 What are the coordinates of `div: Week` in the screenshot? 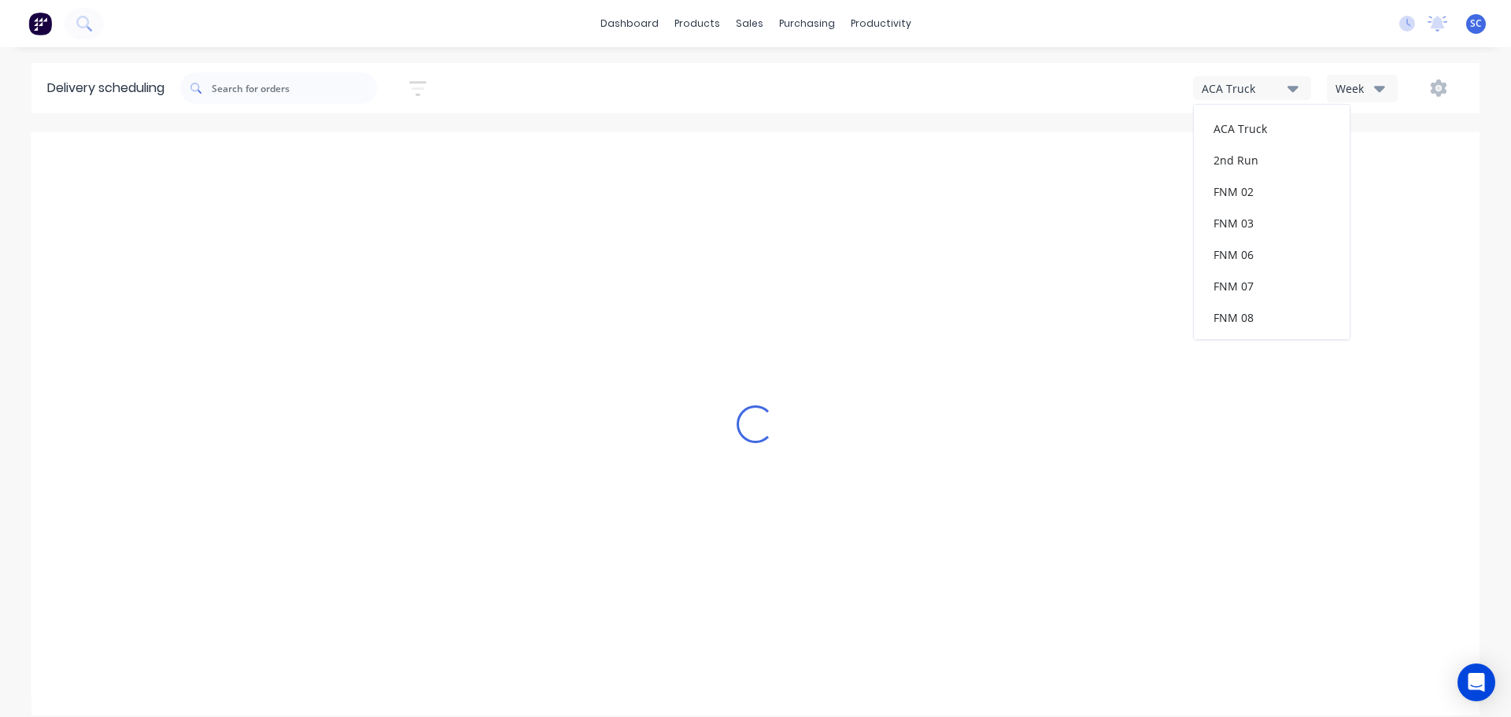 It's located at (1359, 88).